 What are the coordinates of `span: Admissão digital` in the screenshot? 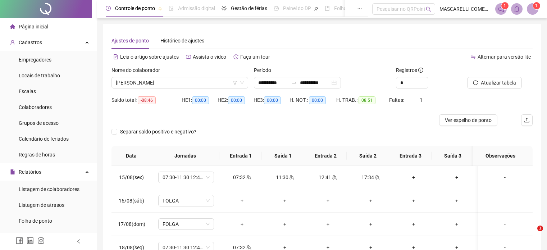 It's located at (196, 8).